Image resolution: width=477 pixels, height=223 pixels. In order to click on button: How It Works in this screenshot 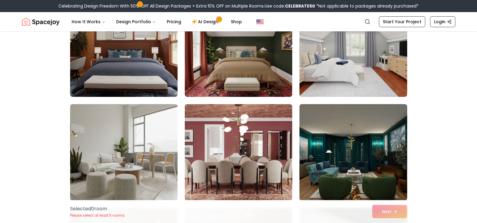, I will do `click(89, 22)`.